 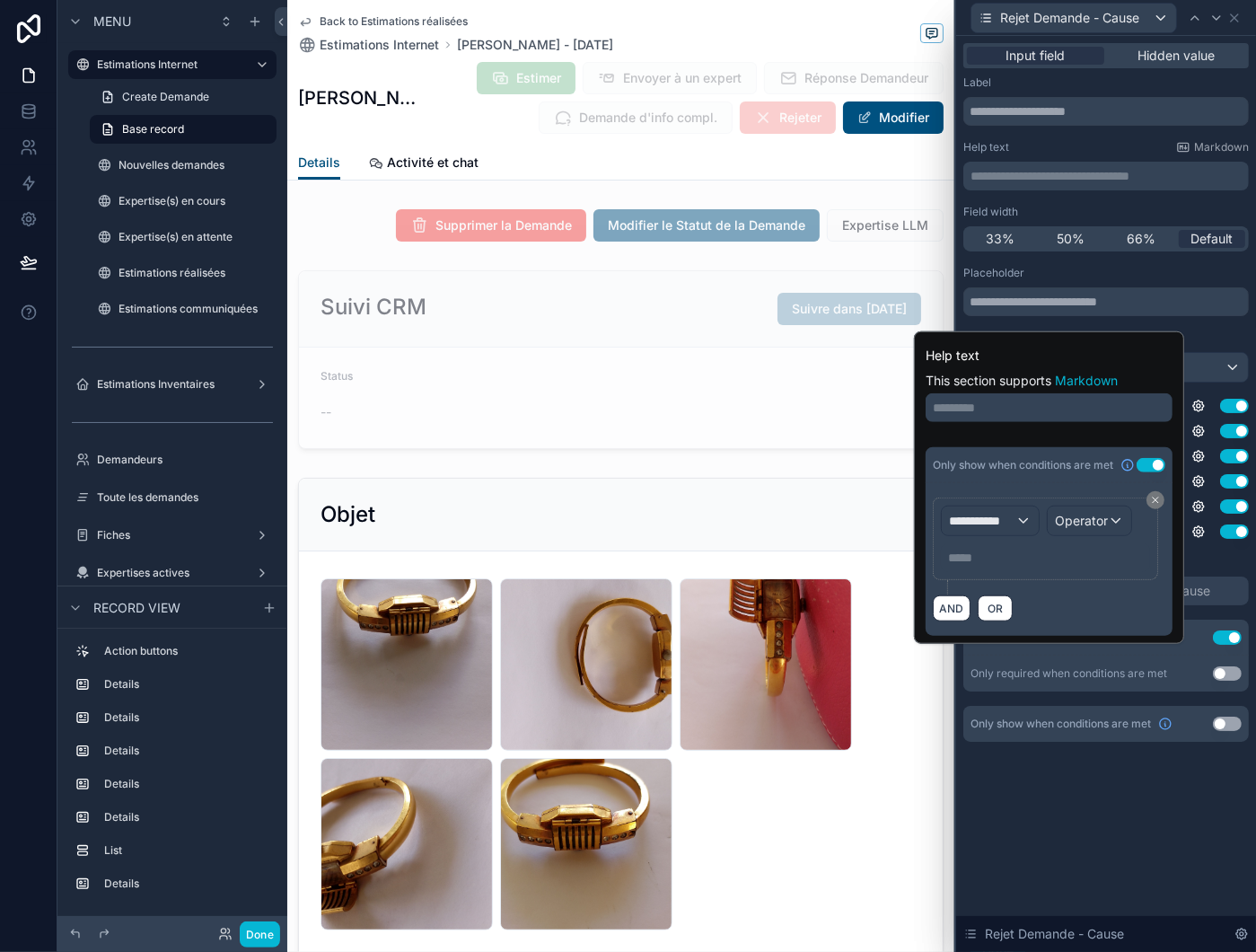 What do you see at coordinates (185, 460) in the screenshot?
I see `label: Demandeurs` at bounding box center [185, 460].